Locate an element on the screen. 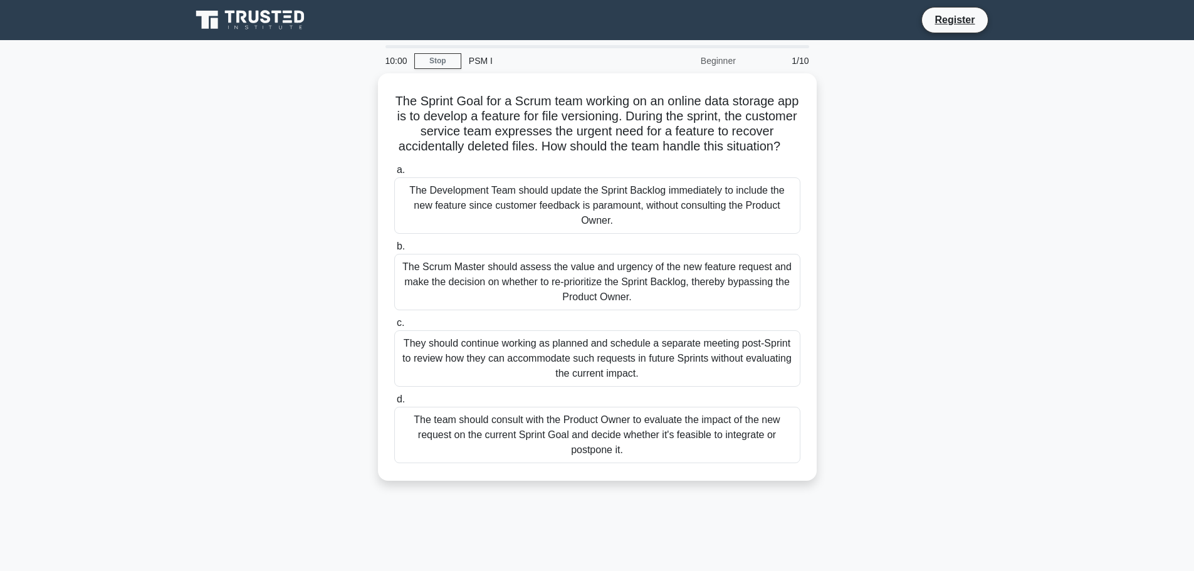  a: Stop is located at coordinates (437, 61).